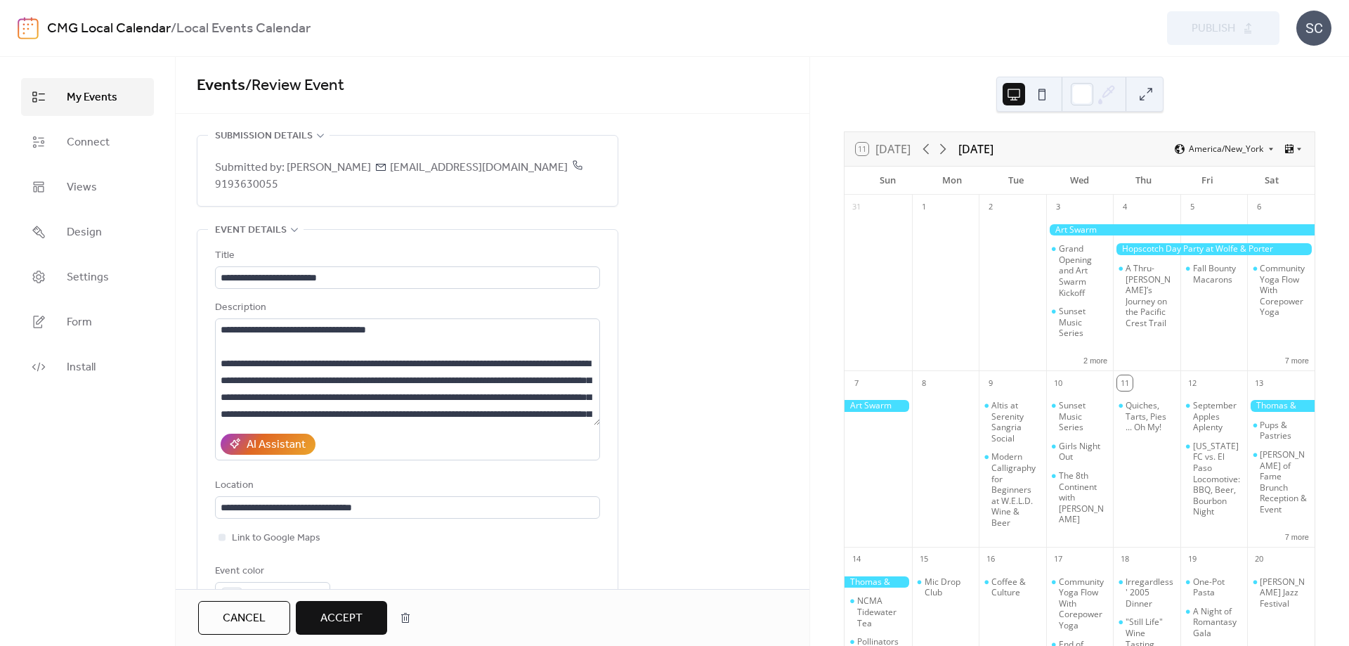  What do you see at coordinates (1015, 181) in the screenshot?
I see `div: Tue` at bounding box center [1015, 181].